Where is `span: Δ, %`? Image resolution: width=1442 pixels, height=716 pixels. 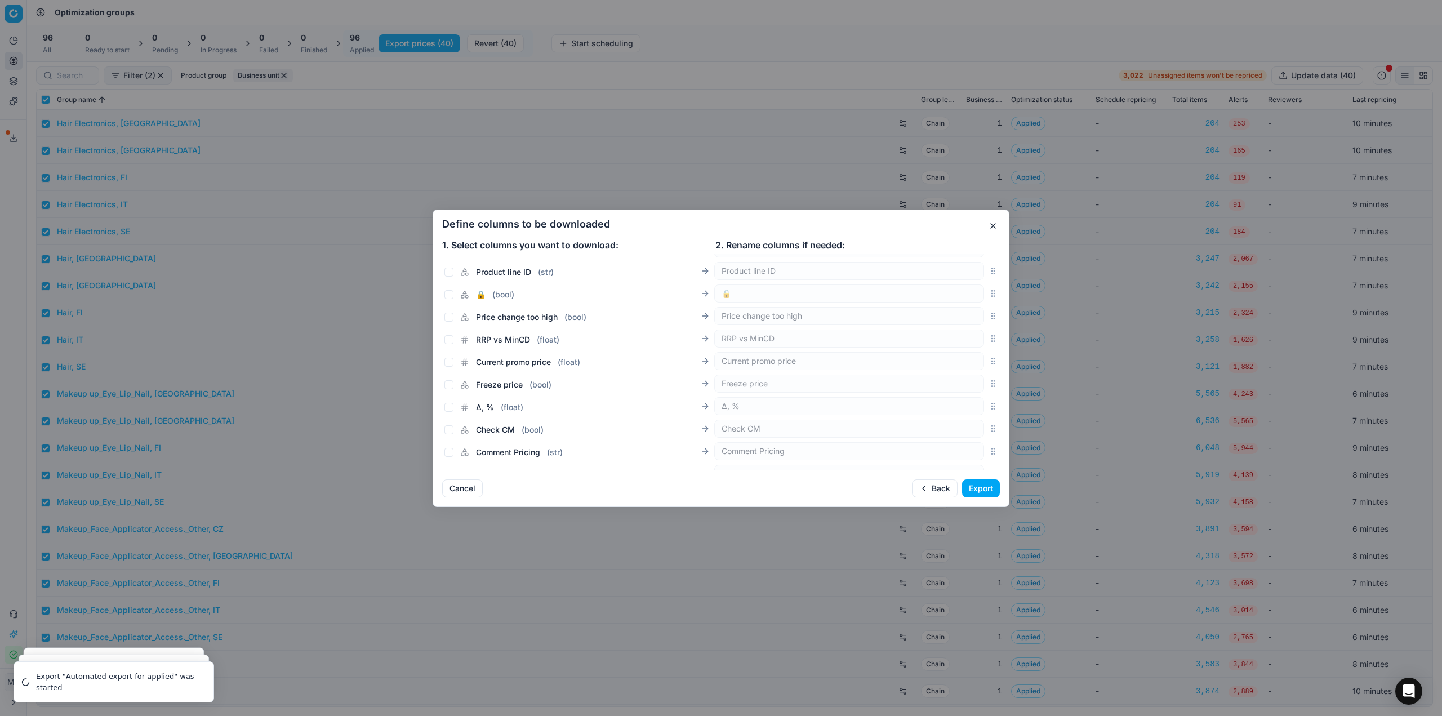
span: Δ, % is located at coordinates (485, 407).